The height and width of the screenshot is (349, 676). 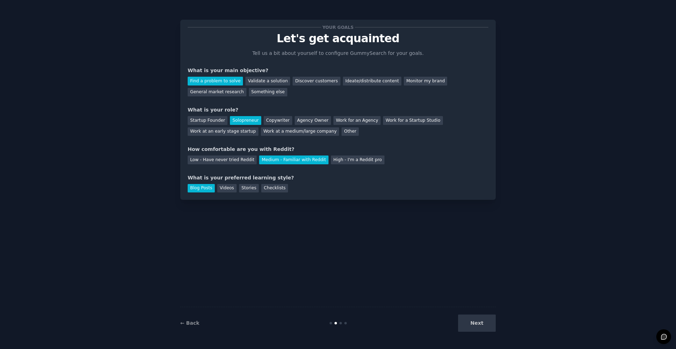 I want to click on div: Work for an Agency, so click(x=357, y=120).